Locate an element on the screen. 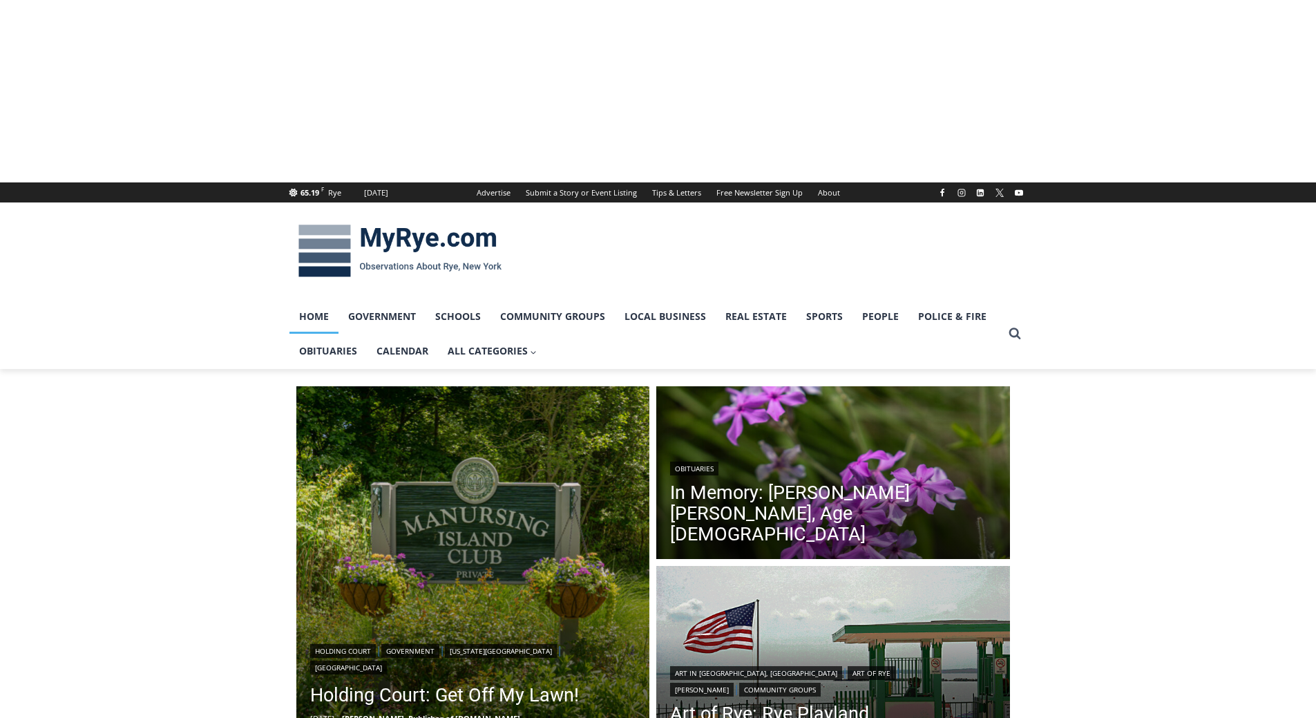  a: Real Estate is located at coordinates (756, 316).